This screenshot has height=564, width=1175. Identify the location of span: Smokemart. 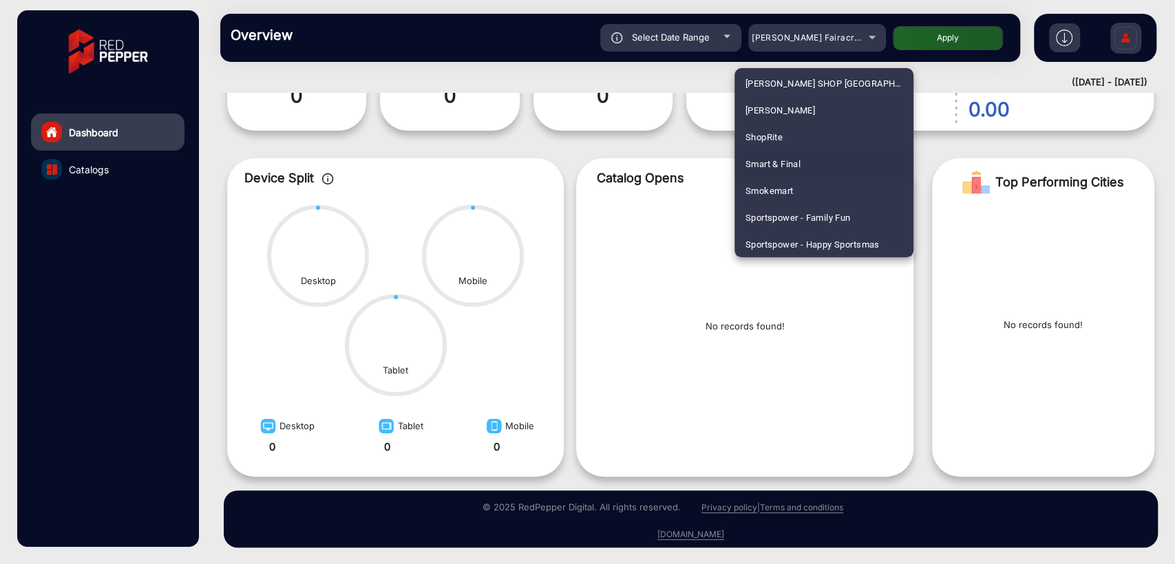
(770, 191).